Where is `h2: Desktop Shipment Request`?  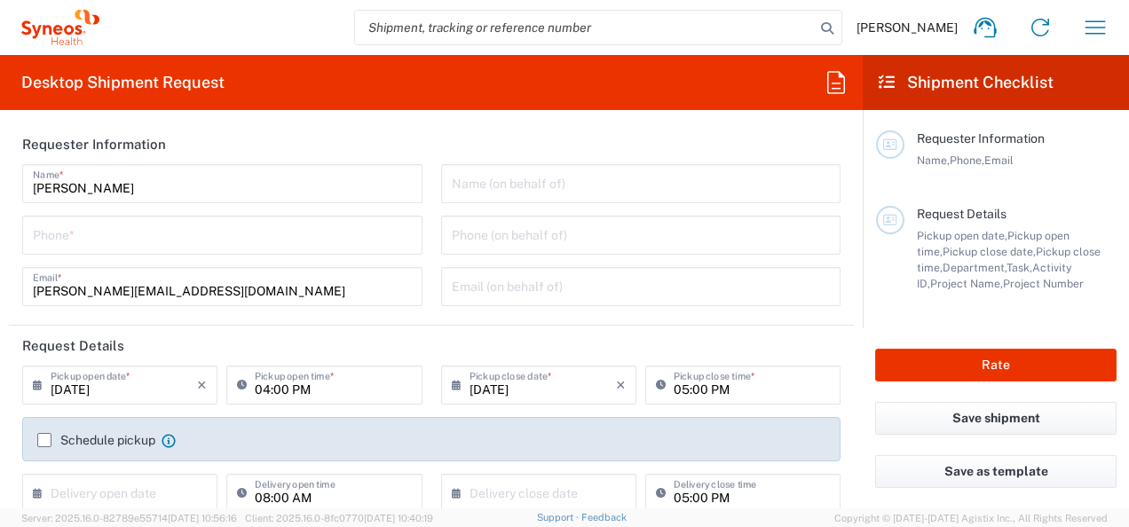 h2: Desktop Shipment Request is located at coordinates (123, 83).